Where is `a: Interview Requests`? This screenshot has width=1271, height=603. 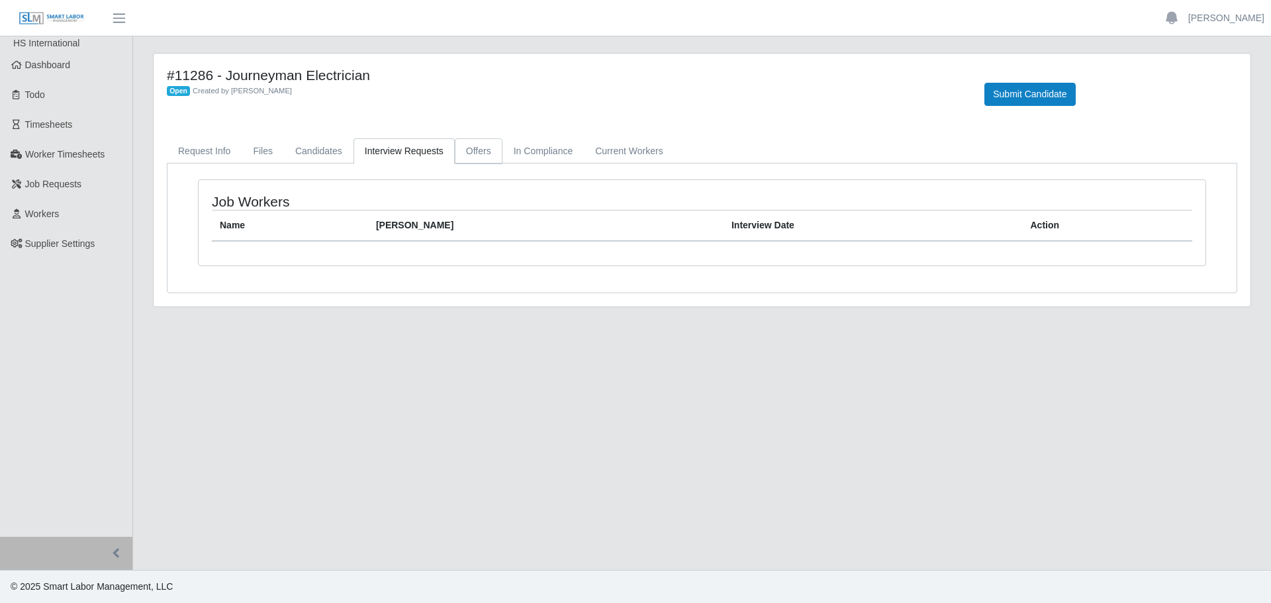
a: Interview Requests is located at coordinates (404, 151).